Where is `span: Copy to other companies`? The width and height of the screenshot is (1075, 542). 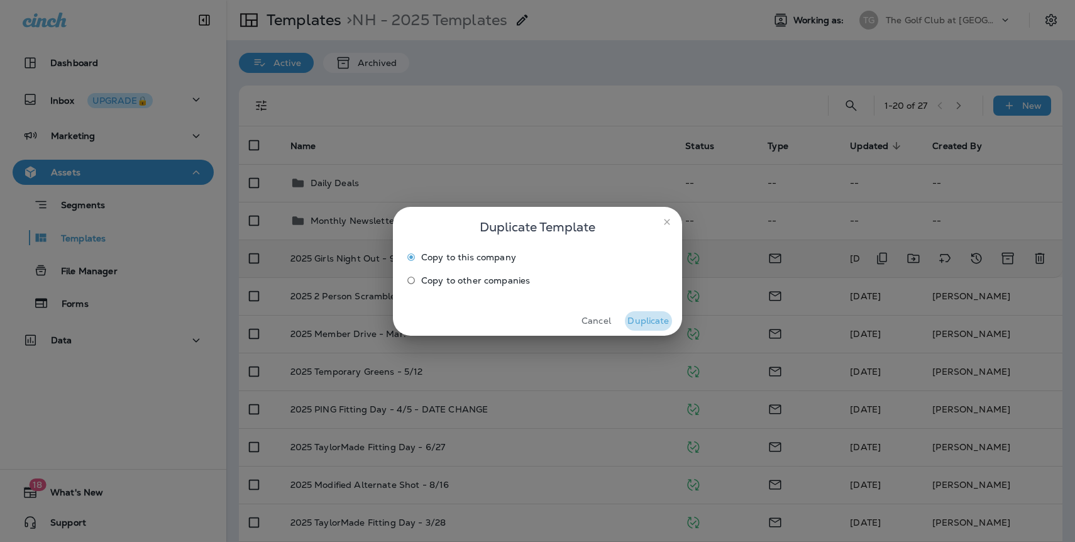 span: Copy to other companies is located at coordinates (475, 280).